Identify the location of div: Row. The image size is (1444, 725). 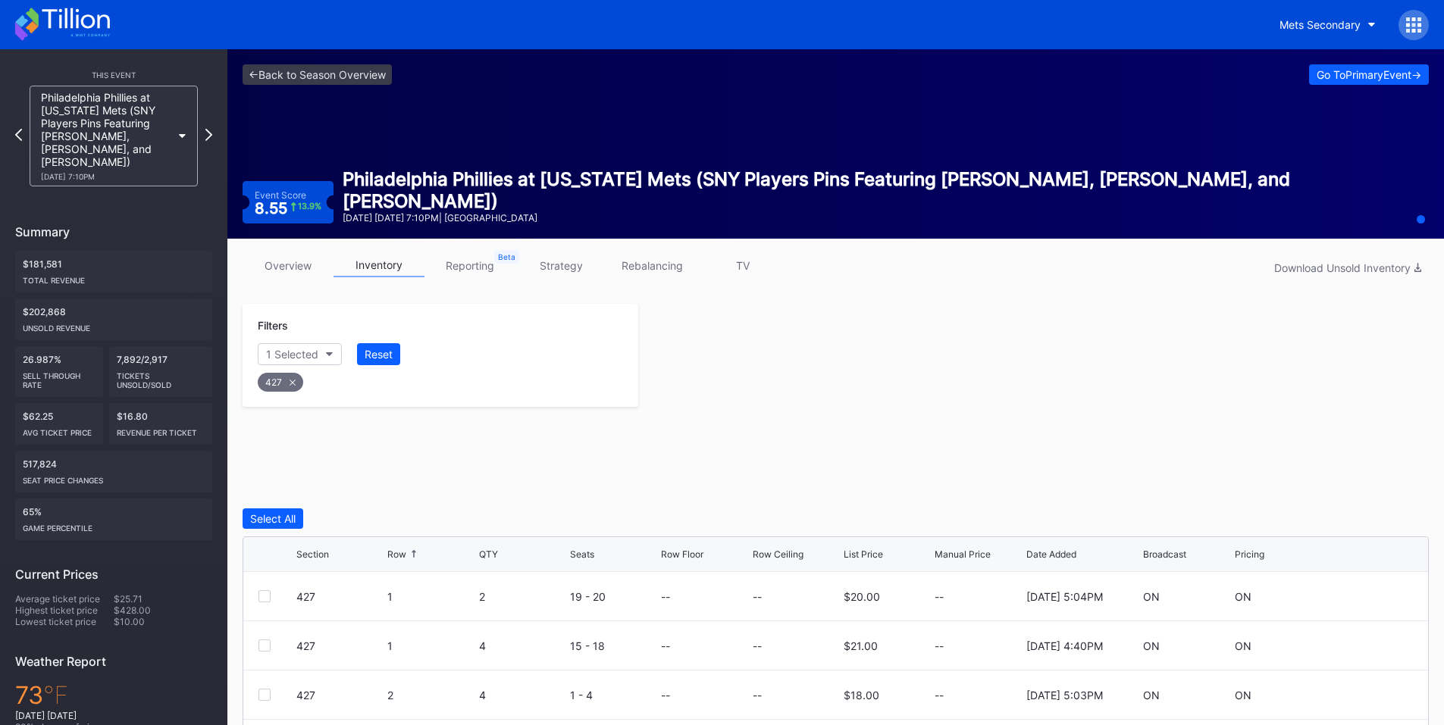
(396, 554).